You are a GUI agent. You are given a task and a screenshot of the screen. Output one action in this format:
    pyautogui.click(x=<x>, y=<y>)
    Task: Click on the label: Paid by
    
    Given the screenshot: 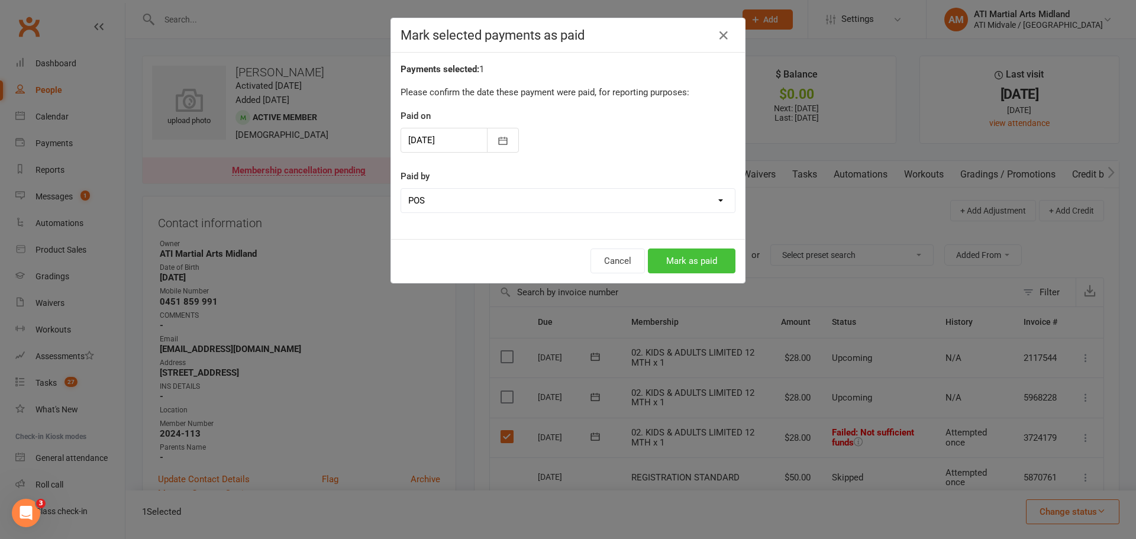 What is the action you would take?
    pyautogui.click(x=415, y=176)
    